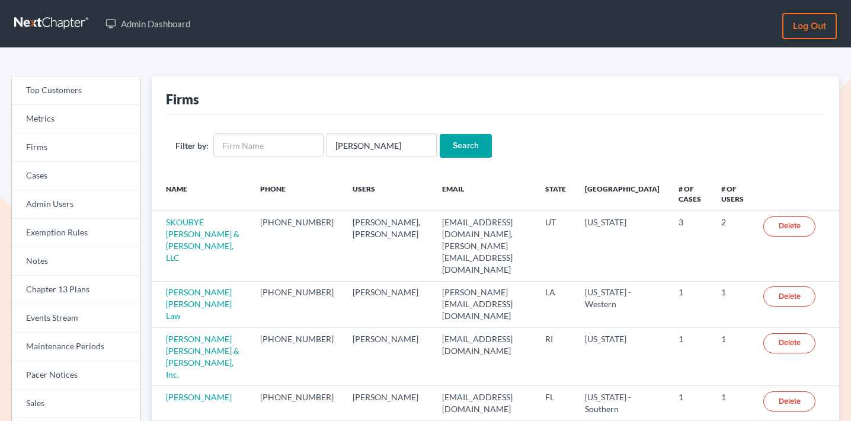 This screenshot has height=421, width=851. What do you see at coordinates (76, 290) in the screenshot?
I see `a: Chapter 13 Plans` at bounding box center [76, 290].